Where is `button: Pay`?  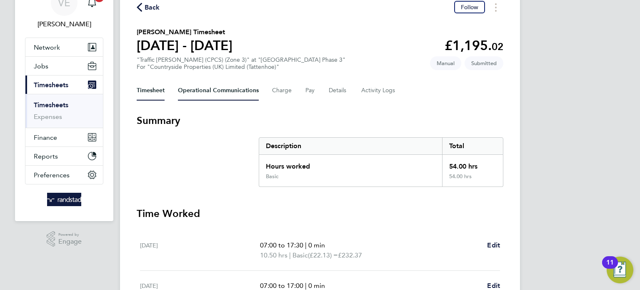
button: Pay is located at coordinates (311, 90).